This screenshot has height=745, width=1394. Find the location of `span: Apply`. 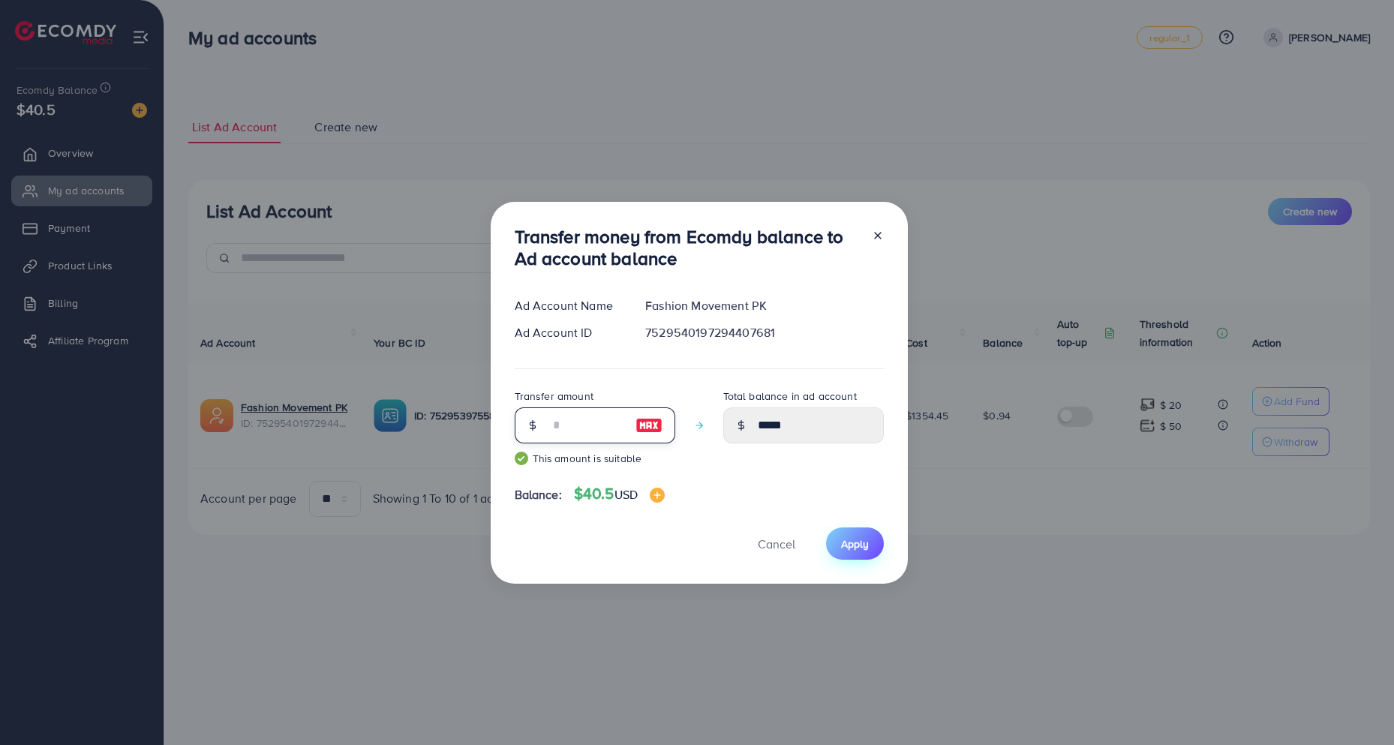

span: Apply is located at coordinates (854, 544).